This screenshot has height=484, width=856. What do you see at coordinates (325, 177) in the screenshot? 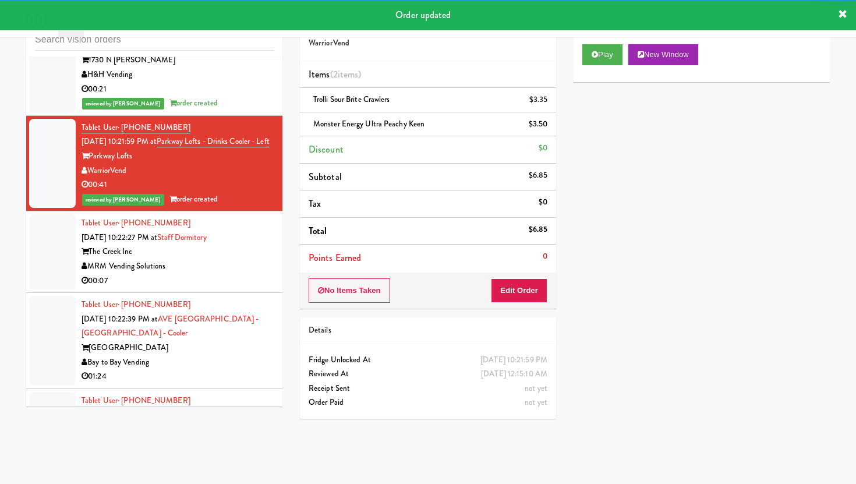
I see `span: Subtotal` at bounding box center [325, 177].